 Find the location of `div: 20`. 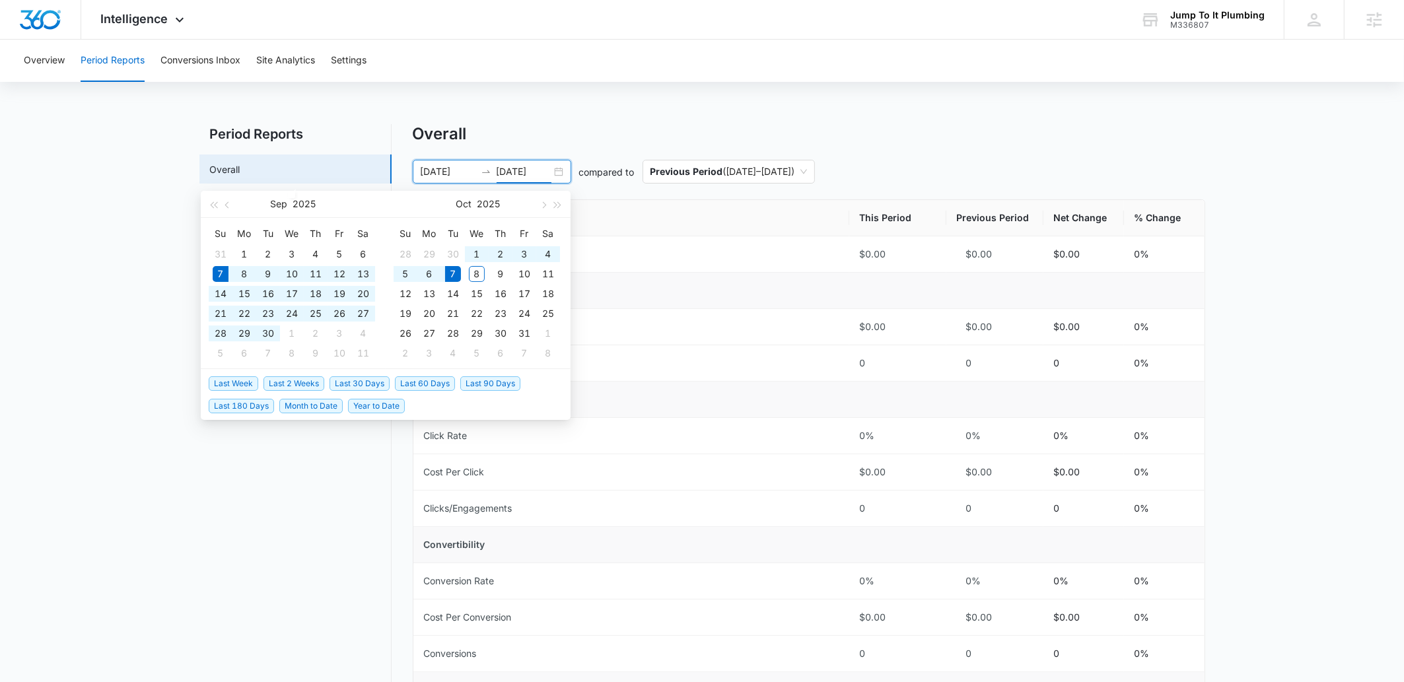

div: 20 is located at coordinates (429, 314).